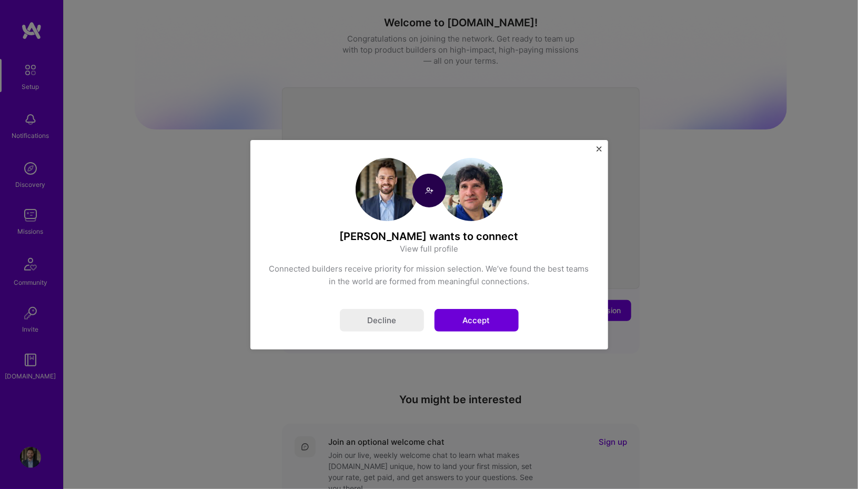 This screenshot has height=489, width=858. What do you see at coordinates (382, 320) in the screenshot?
I see `button: Decline` at bounding box center [382, 320].